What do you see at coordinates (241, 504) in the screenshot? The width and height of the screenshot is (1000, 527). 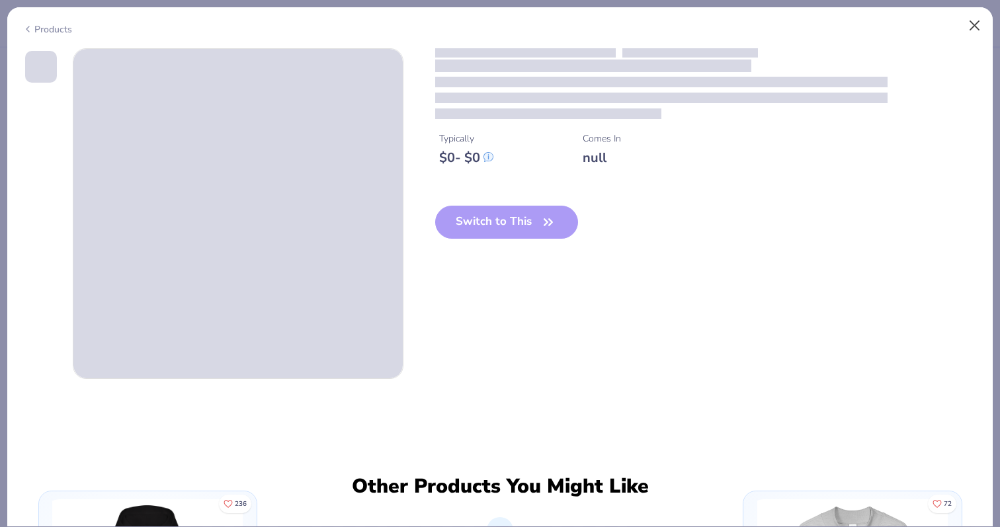 I see `span: 236` at bounding box center [241, 504].